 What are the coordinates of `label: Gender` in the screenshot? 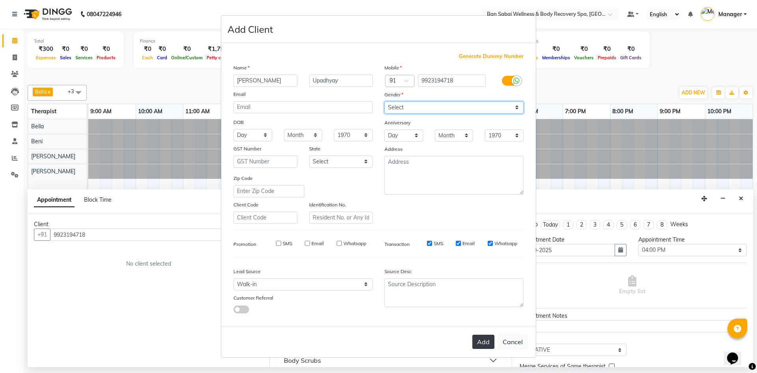 It's located at (394, 95).